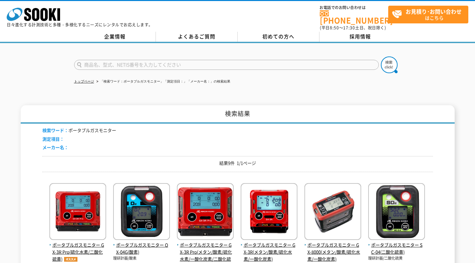 This screenshot has width=475, height=263. What do you see at coordinates (333, 212) in the screenshot?
I see `img: GX-8000(メタン/酸素/硫化水素/一酸化炭素)` at bounding box center [333, 212].